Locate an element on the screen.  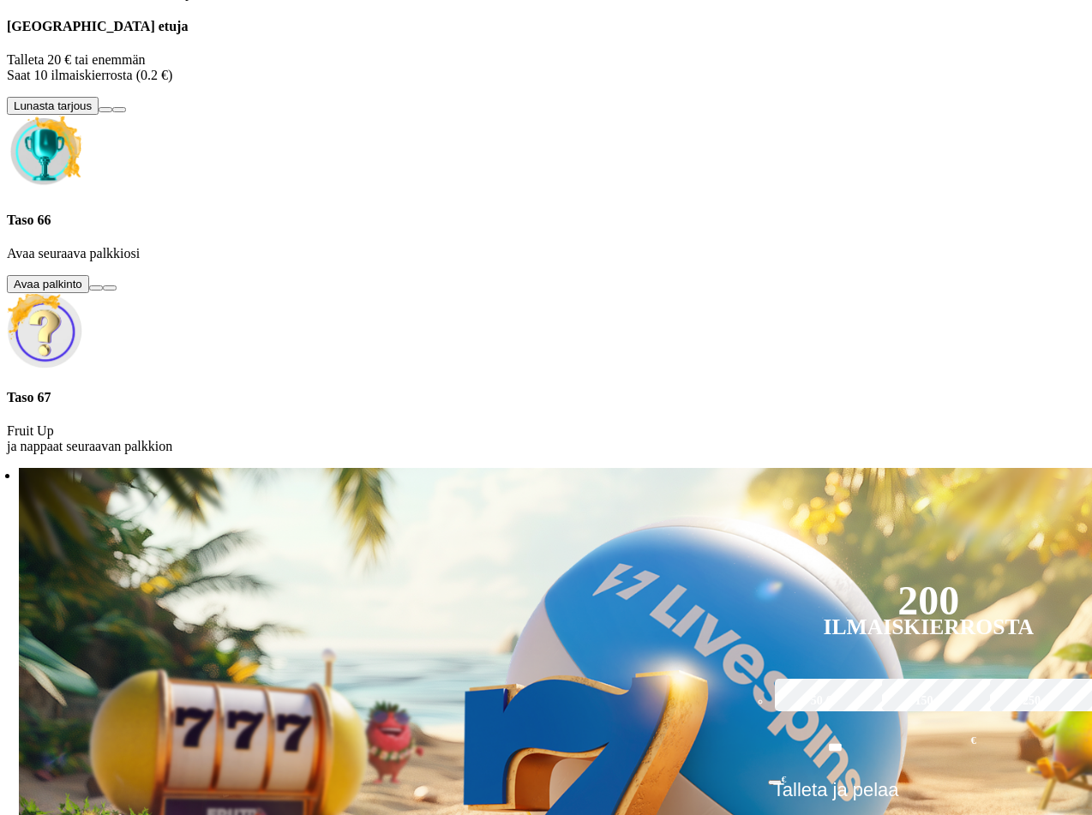
h4: Taso 67 is located at coordinates (546, 398).